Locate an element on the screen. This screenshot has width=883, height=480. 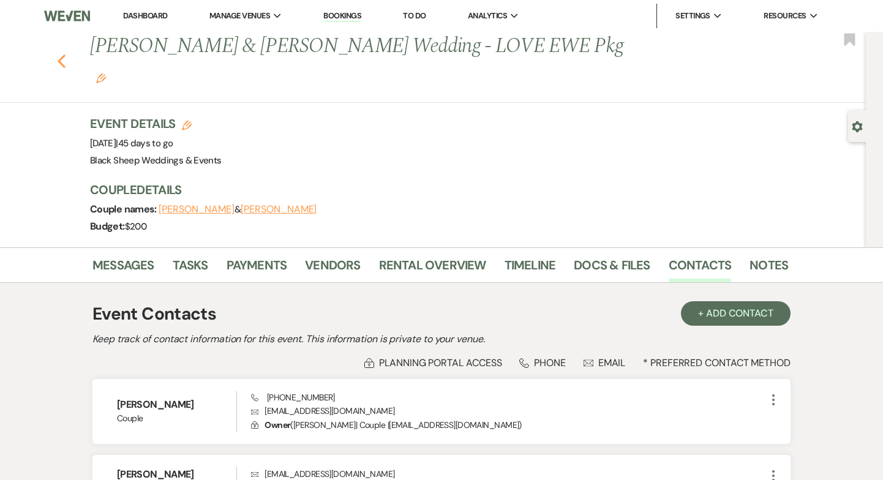
a: To Do is located at coordinates (414, 15).